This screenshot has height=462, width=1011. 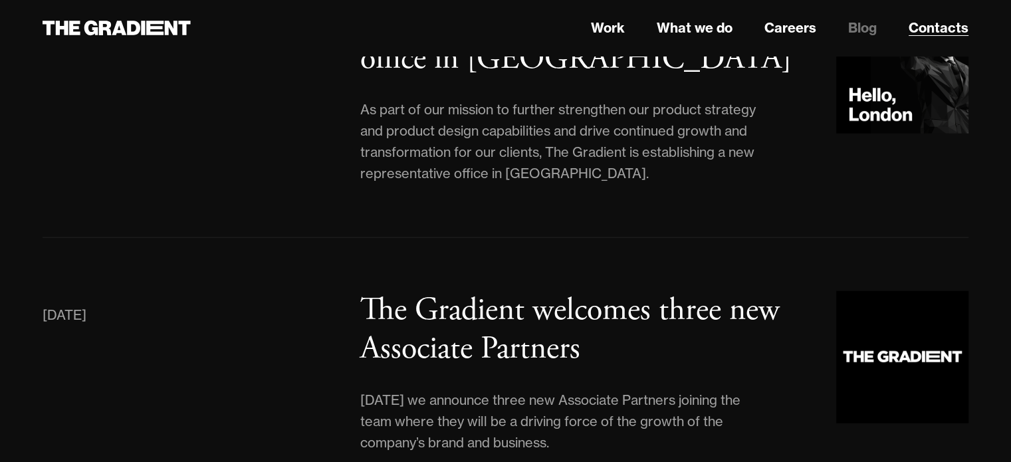 What do you see at coordinates (558, 142) in the screenshot?
I see `div: As part of our mission to further strengthen our product strategy and product design capabilities...` at bounding box center [558, 142].